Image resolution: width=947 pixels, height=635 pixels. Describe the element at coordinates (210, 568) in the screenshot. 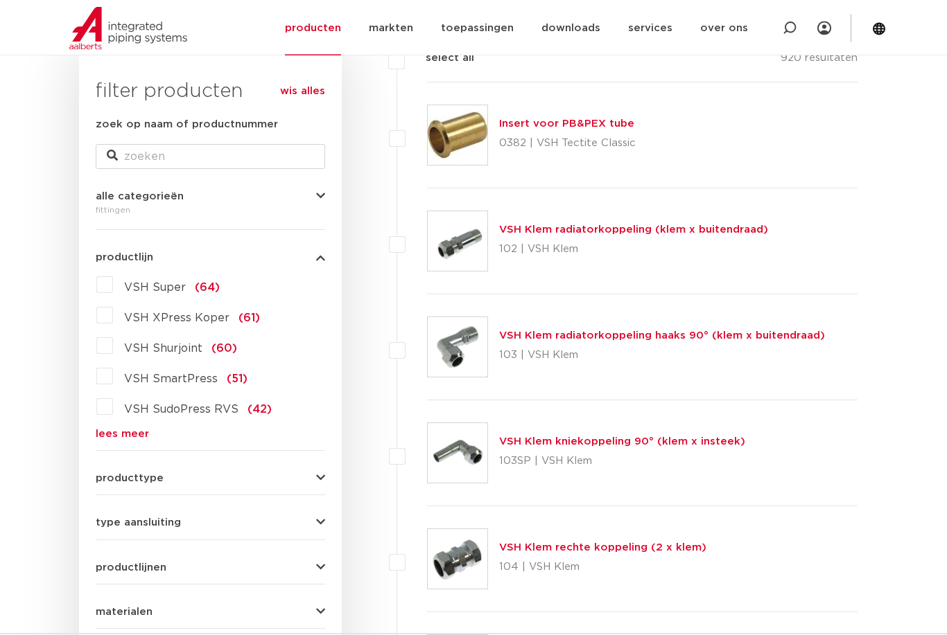

I see `button: productlijnen` at that location.